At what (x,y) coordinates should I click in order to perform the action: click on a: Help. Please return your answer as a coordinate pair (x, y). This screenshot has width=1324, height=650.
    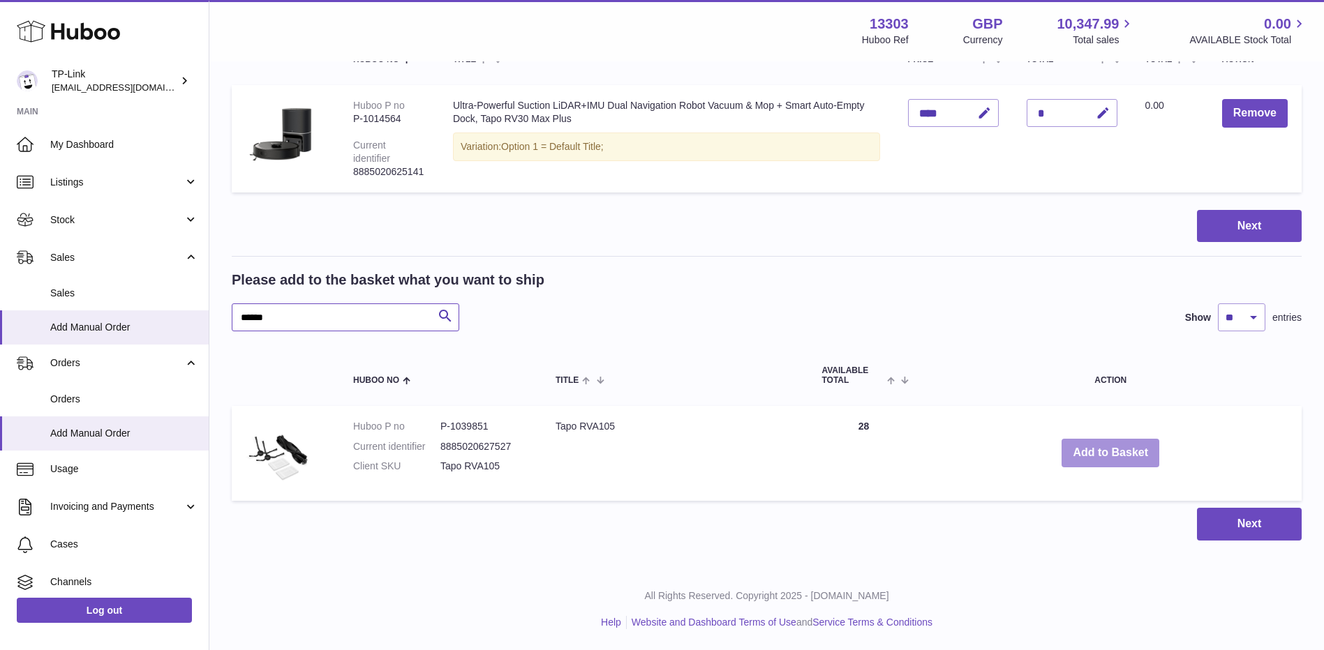
    Looking at the image, I should click on (611, 622).